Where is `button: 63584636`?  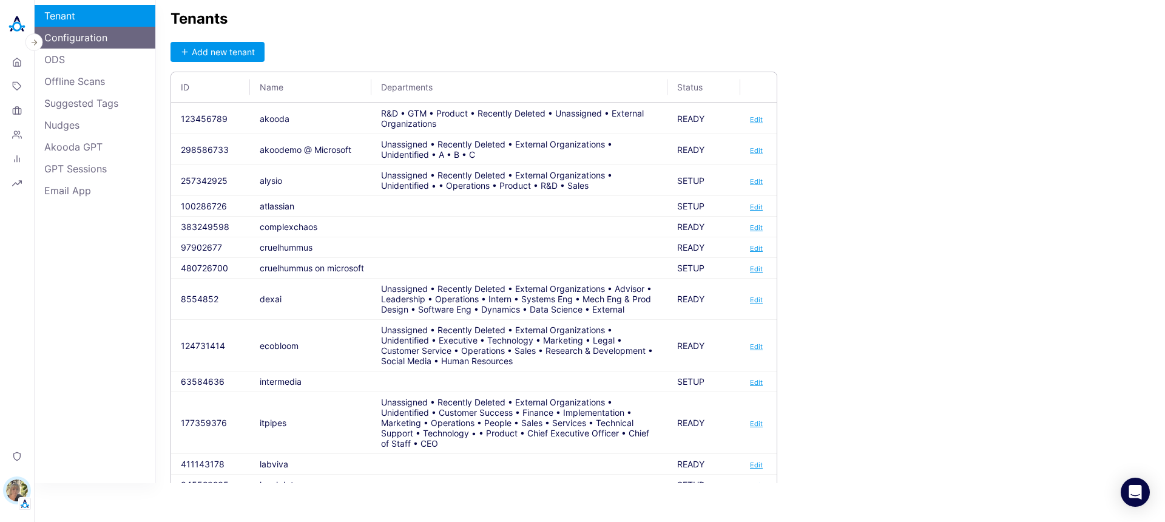
button: 63584636 is located at coordinates (203, 381).